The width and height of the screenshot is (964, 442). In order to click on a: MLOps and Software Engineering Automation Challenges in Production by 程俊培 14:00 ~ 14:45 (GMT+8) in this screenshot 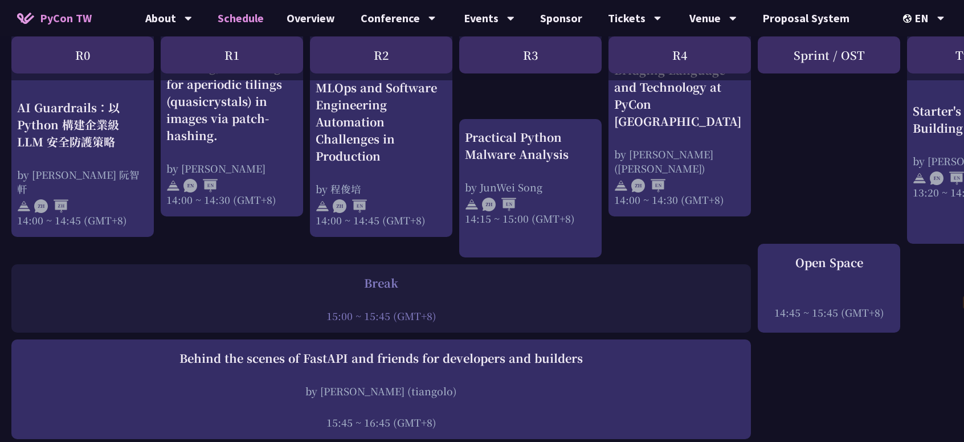, I will do `click(381, 99)`.